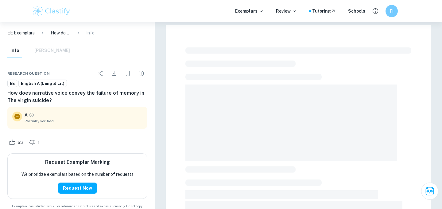 The width and height of the screenshot is (442, 209). What do you see at coordinates (77, 188) in the screenshot?
I see `button: Request Now` at bounding box center [77, 188].